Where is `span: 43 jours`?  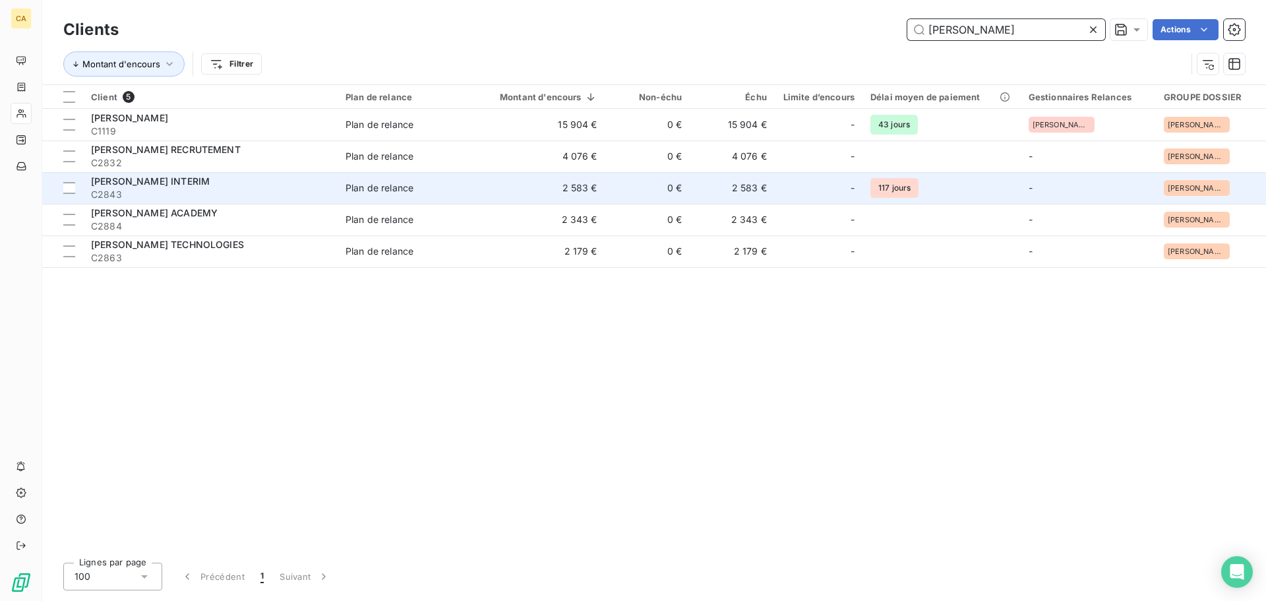
span: 43 jours is located at coordinates (894, 125).